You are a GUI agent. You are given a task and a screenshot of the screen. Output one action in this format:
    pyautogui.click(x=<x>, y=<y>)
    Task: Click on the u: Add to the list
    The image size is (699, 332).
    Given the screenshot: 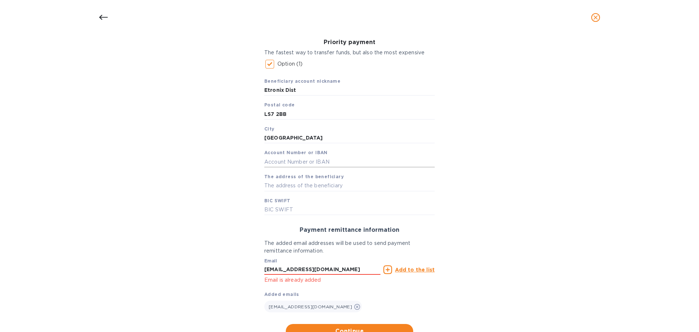 What is the action you would take?
    pyautogui.click(x=415, y=269)
    